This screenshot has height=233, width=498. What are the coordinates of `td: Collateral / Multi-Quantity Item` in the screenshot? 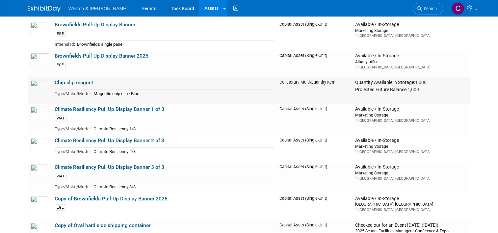 It's located at (314, 90).